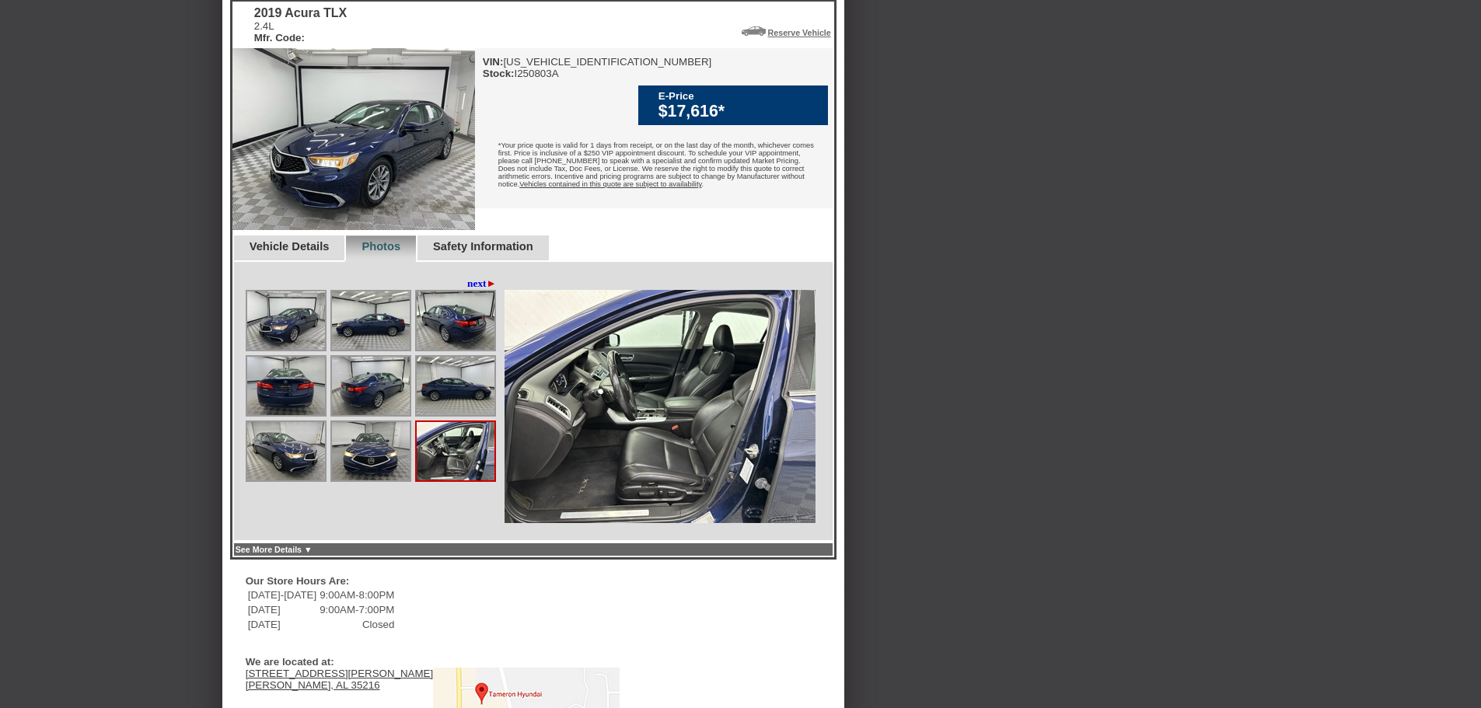 The image size is (1481, 708). Describe the element at coordinates (654, 166) in the screenshot. I see `div: *Your price quote is valid for 1 days from receipt, or on the last day of the month, whichever co...` at that location.